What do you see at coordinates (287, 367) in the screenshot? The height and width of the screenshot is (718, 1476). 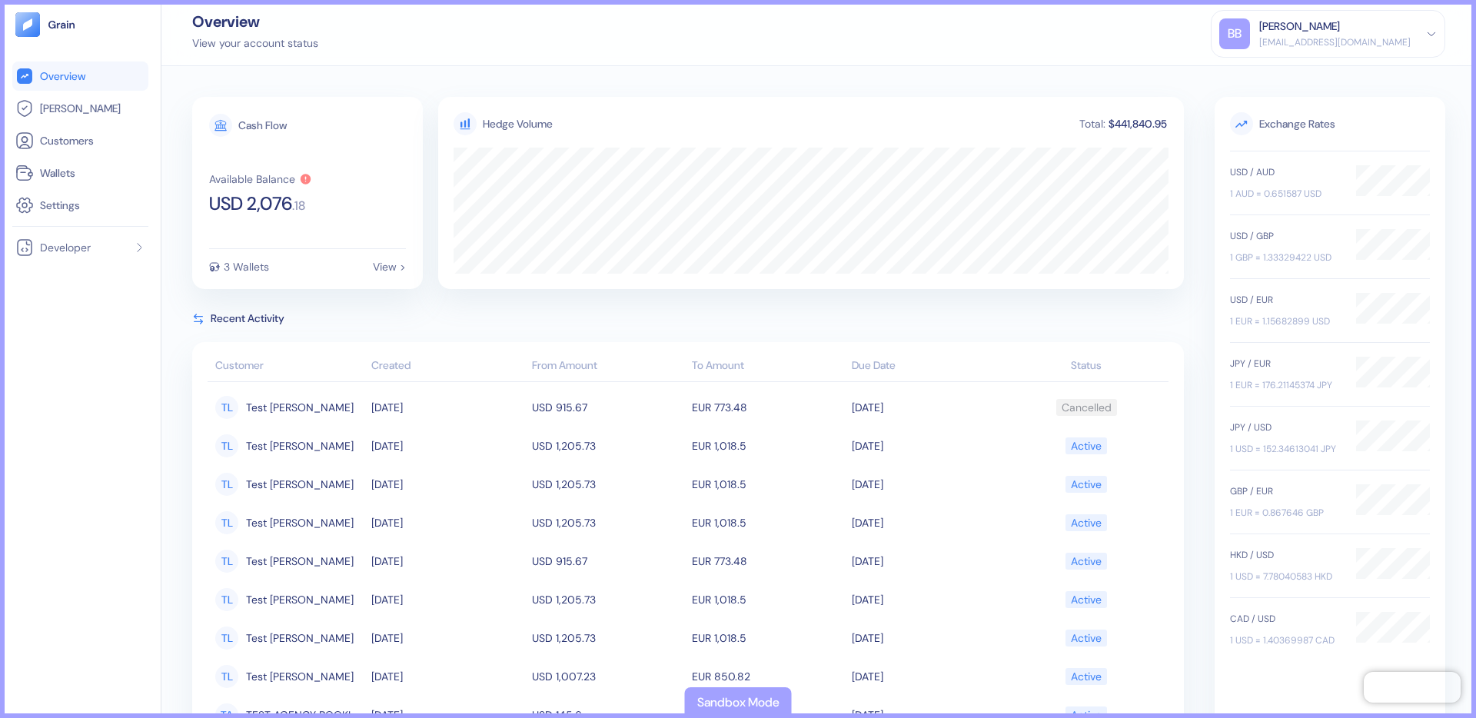 I see `th: Customer` at bounding box center [287, 367].